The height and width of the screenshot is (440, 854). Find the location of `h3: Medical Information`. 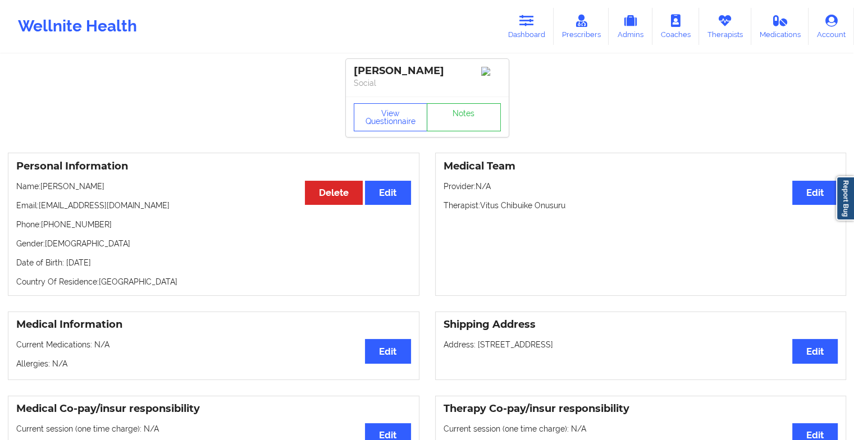

h3: Medical Information is located at coordinates (213, 325).